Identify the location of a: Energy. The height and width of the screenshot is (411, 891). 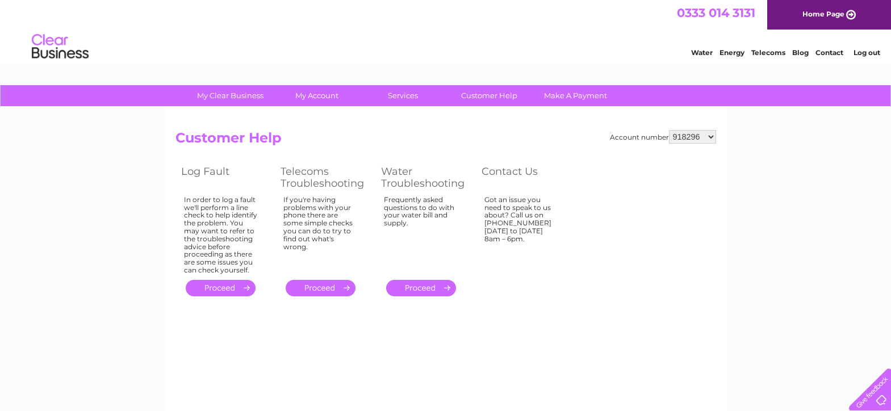
(732, 52).